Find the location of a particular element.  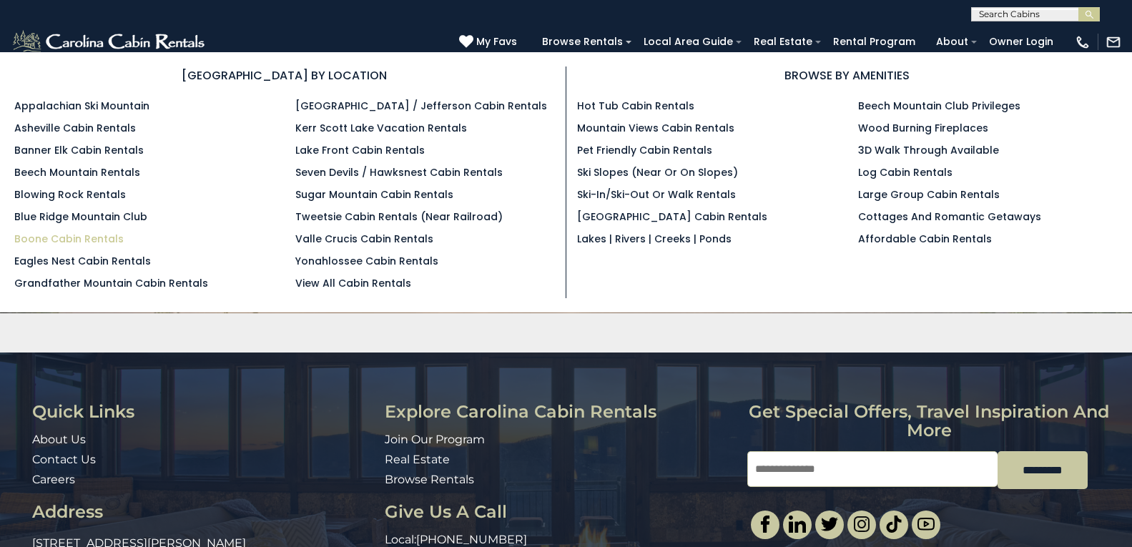

a: Blowing Rock Rentals is located at coordinates (70, 195).